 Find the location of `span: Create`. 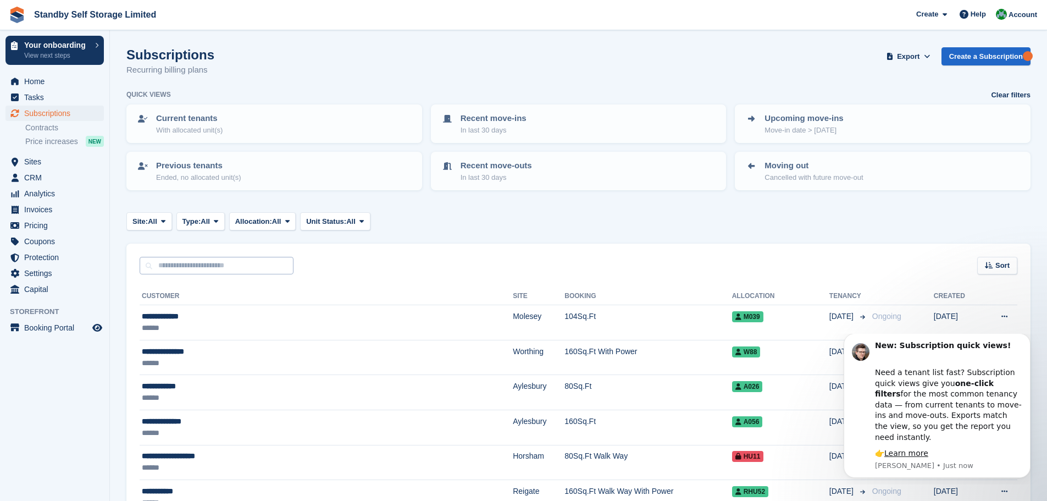

span: Create is located at coordinates (928, 14).